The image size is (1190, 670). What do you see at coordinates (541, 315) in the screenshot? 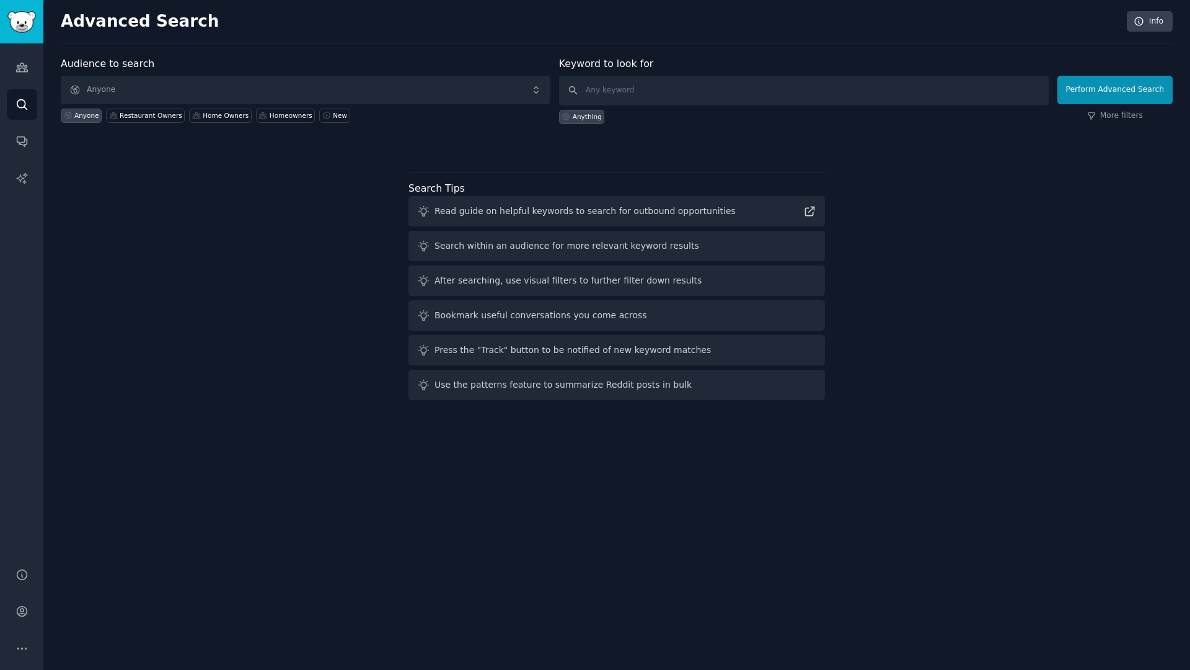
I see `div: Bookmark useful conversations you come across` at bounding box center [541, 315].